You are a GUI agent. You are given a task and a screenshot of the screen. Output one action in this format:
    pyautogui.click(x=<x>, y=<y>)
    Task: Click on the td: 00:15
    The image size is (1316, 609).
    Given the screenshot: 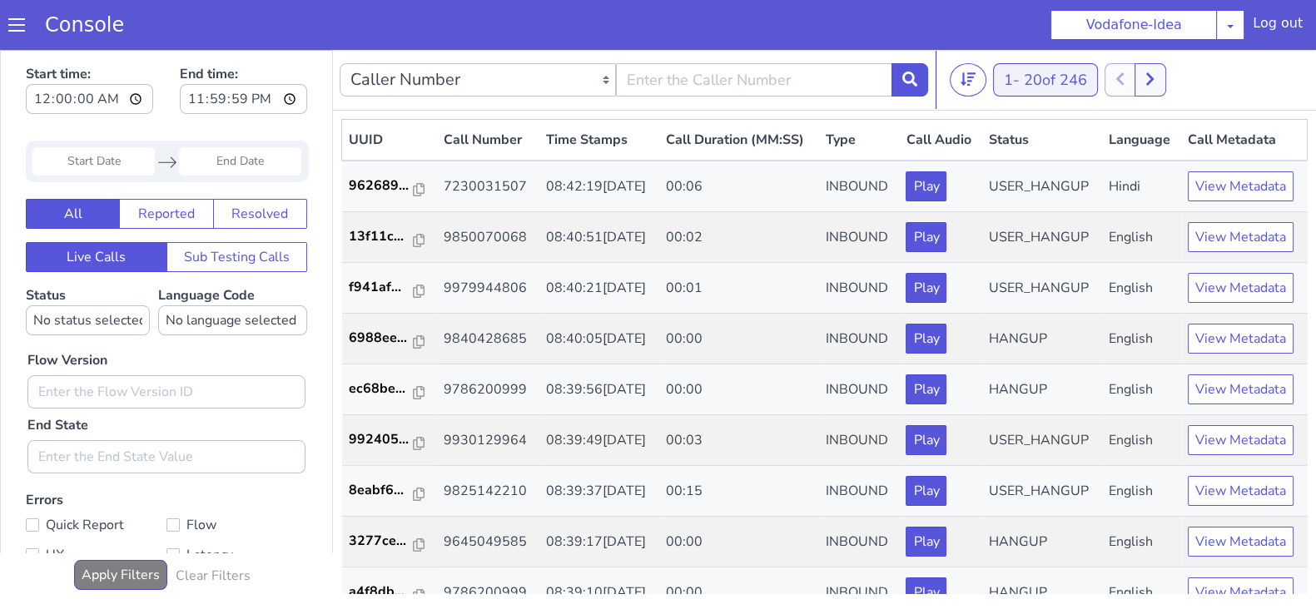 What is the action you would take?
    pyautogui.click(x=739, y=441)
    